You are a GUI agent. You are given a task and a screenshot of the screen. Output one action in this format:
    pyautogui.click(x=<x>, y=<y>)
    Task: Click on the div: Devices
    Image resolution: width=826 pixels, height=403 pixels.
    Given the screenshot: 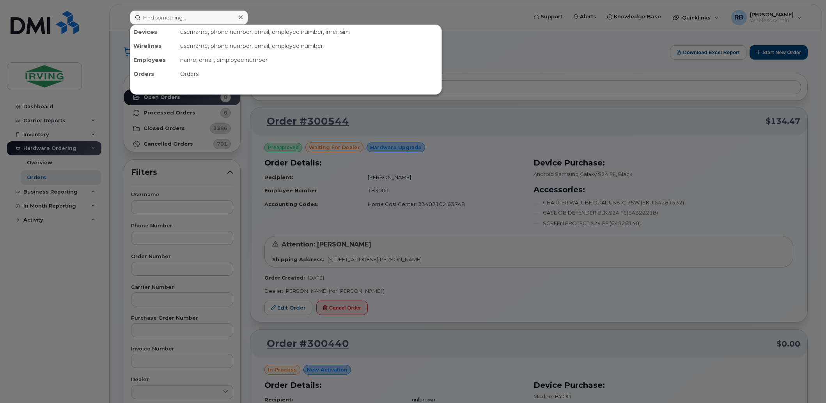 What is the action you would take?
    pyautogui.click(x=154, y=32)
    